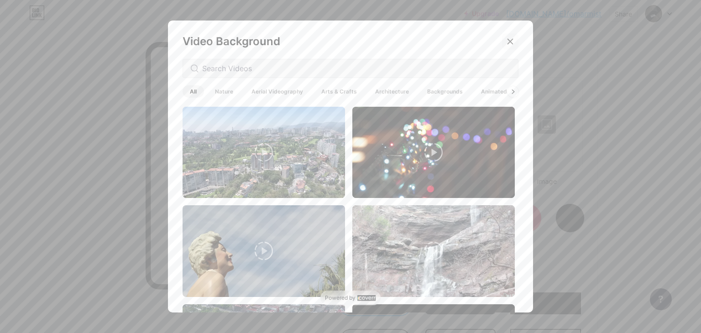  What do you see at coordinates (392, 91) in the screenshot?
I see `span: Architecture` at bounding box center [392, 91].